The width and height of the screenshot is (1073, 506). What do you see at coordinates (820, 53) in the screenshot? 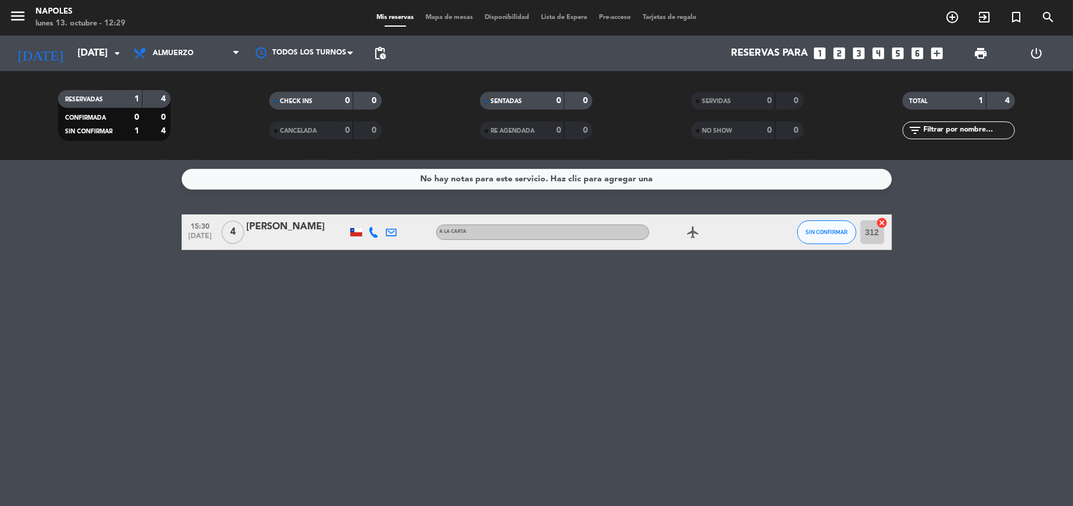
I see `i: looks_one` at bounding box center [820, 53].